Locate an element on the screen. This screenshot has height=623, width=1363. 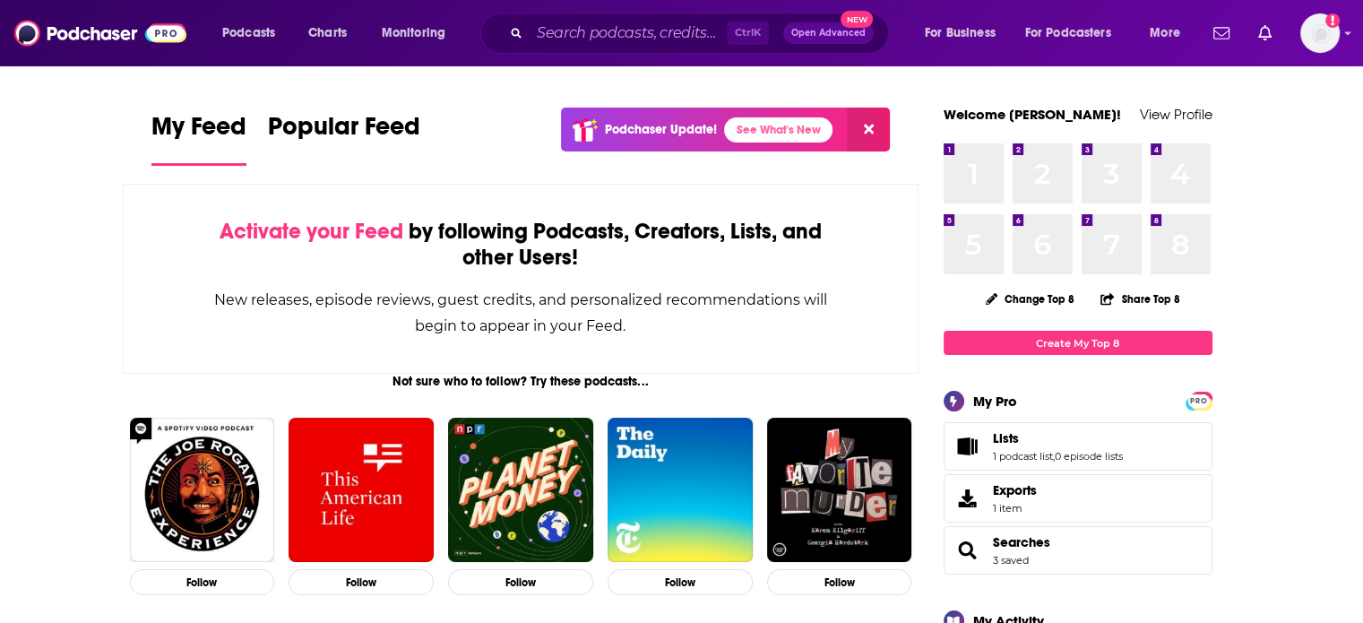
span: Ctrl K is located at coordinates (747, 33).